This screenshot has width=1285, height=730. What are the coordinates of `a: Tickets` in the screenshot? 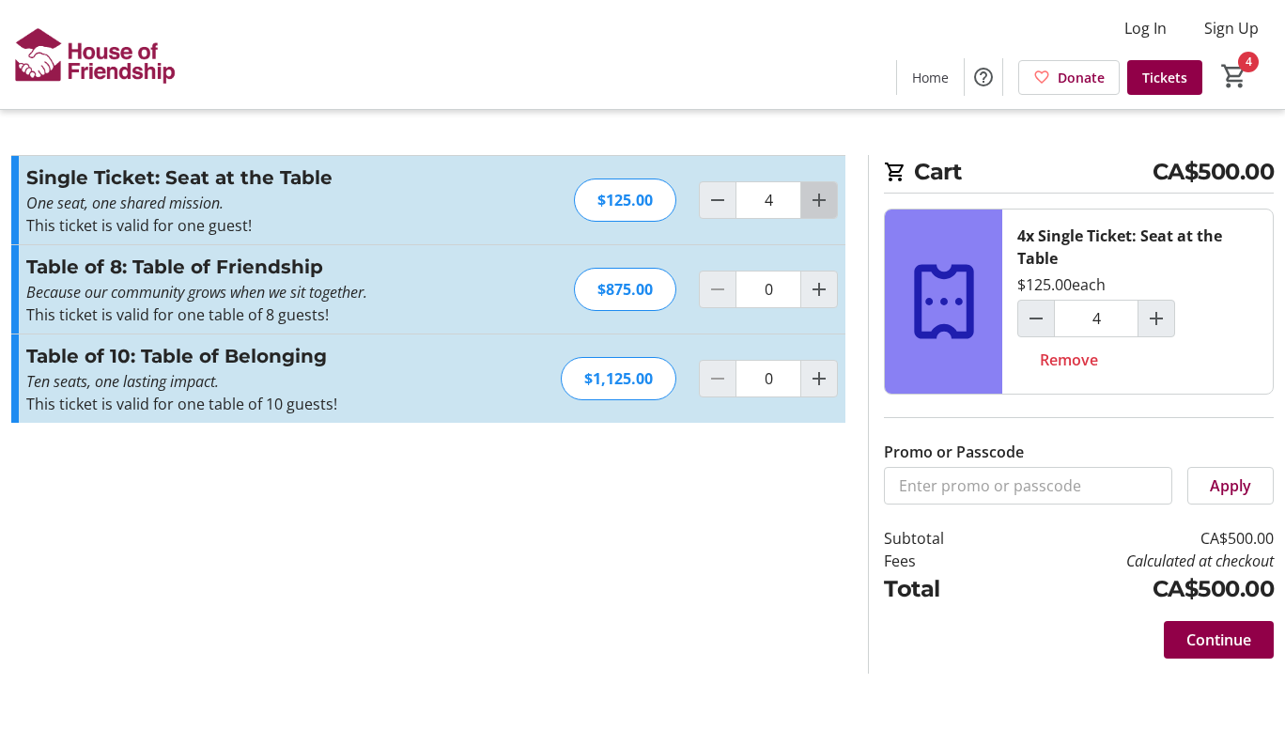 It's located at (1165, 77).